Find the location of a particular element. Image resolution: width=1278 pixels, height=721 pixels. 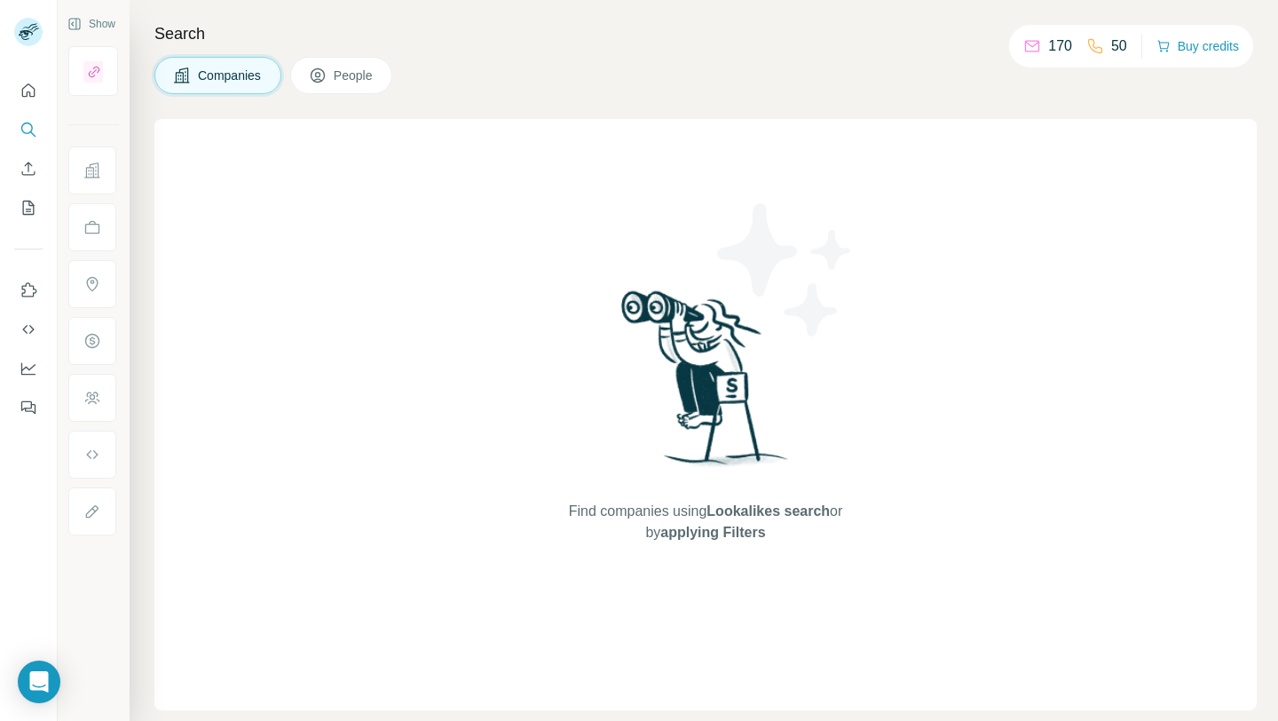

span: applying Filters is located at coordinates (713, 532).